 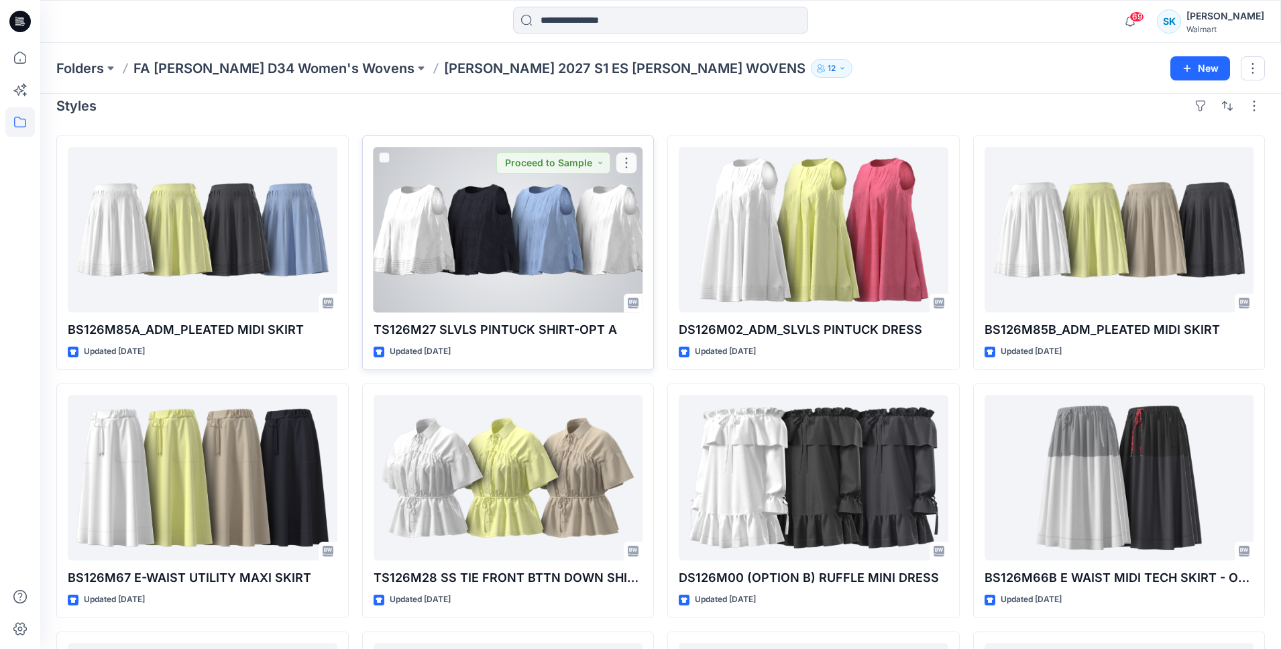 What do you see at coordinates (1200, 68) in the screenshot?
I see `button: New` at bounding box center [1200, 68].